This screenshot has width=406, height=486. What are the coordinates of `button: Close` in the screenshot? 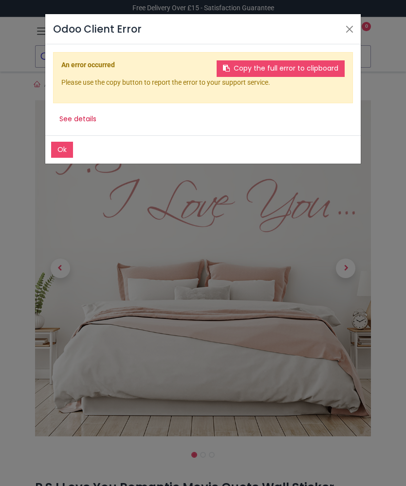 It's located at (350, 29).